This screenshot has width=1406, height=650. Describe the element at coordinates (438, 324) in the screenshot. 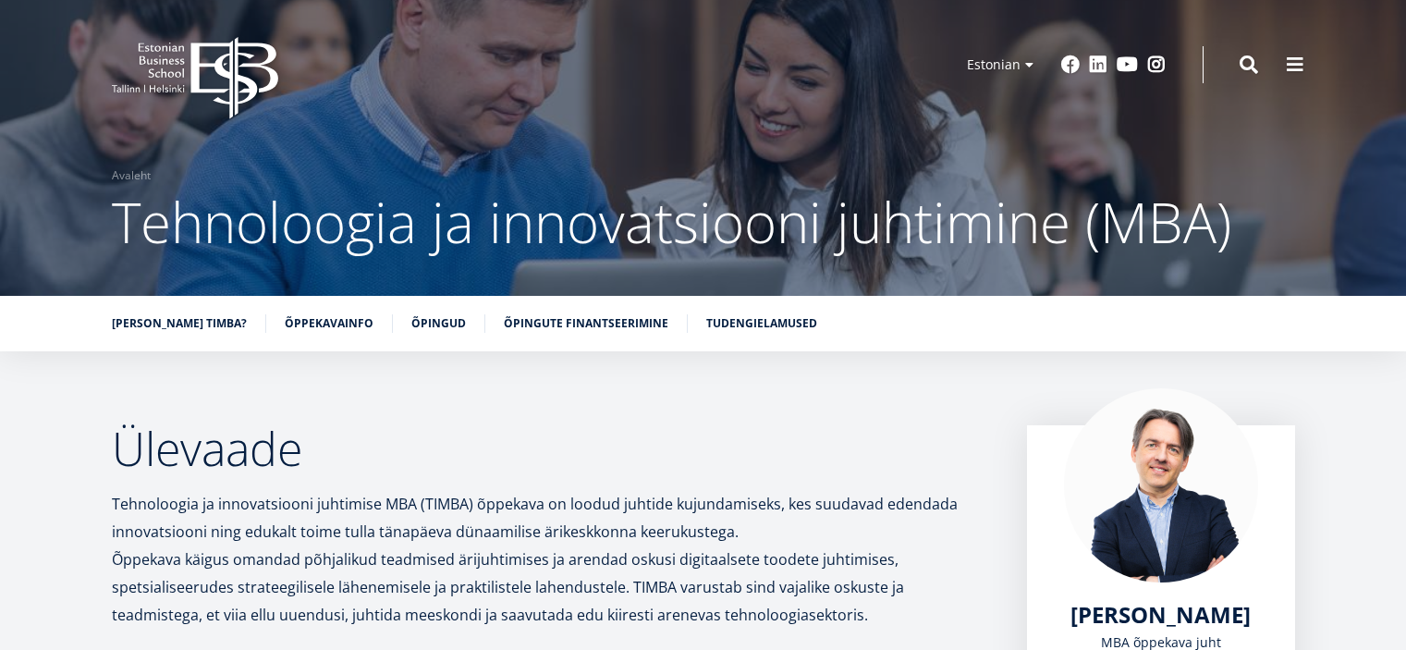

I see `a: Õpingud` at that location.